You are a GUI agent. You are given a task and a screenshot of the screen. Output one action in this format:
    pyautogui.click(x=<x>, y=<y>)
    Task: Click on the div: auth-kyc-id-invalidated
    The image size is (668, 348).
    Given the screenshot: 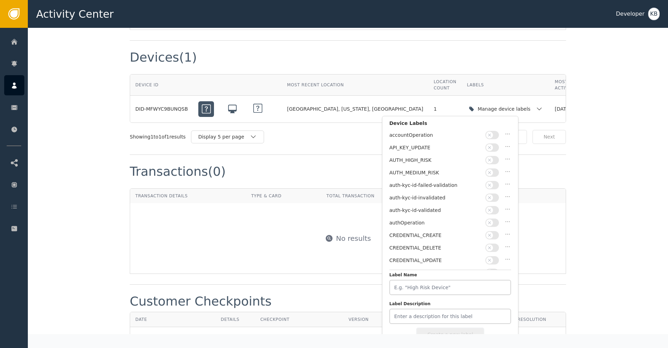 What is the action you would take?
    pyautogui.click(x=435, y=198)
    